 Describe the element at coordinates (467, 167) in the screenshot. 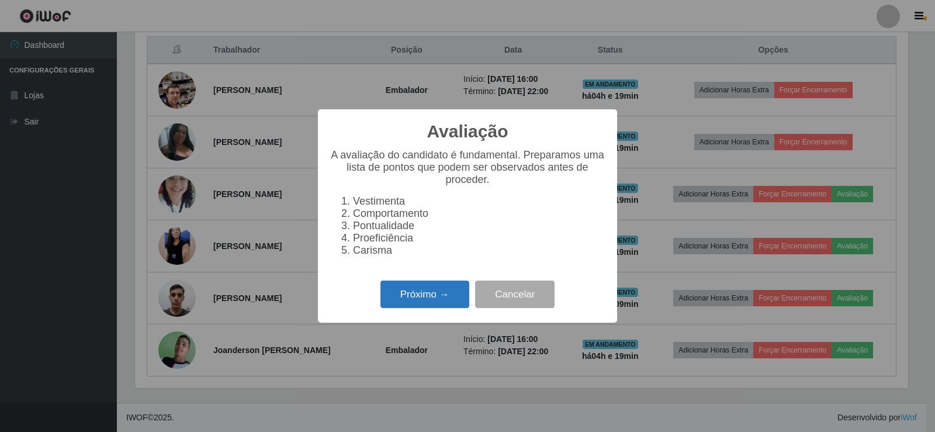

I see `p: A avaliação do candidato é fundamental. Preparamos uma lista de pontos que podem ser observados a...` at that location.